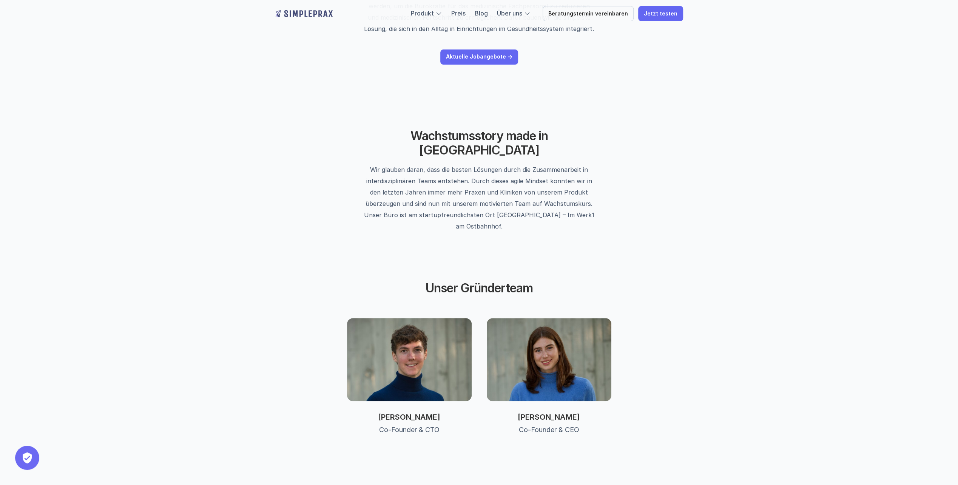 The height and width of the screenshot is (485, 958). Describe the element at coordinates (479, 57) in the screenshot. I see `a: Aktuelle Jobangebote ->` at that location.